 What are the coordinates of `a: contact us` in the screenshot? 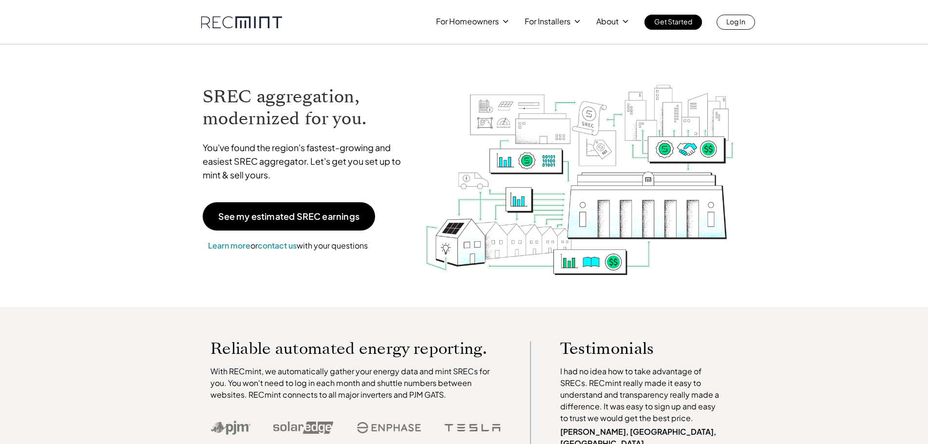 It's located at (277, 245).